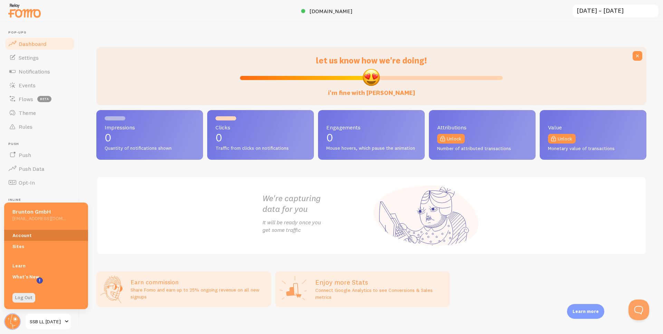 This screenshot has height=334, width=663. I want to click on span: Number of attributed transactions, so click(482, 149).